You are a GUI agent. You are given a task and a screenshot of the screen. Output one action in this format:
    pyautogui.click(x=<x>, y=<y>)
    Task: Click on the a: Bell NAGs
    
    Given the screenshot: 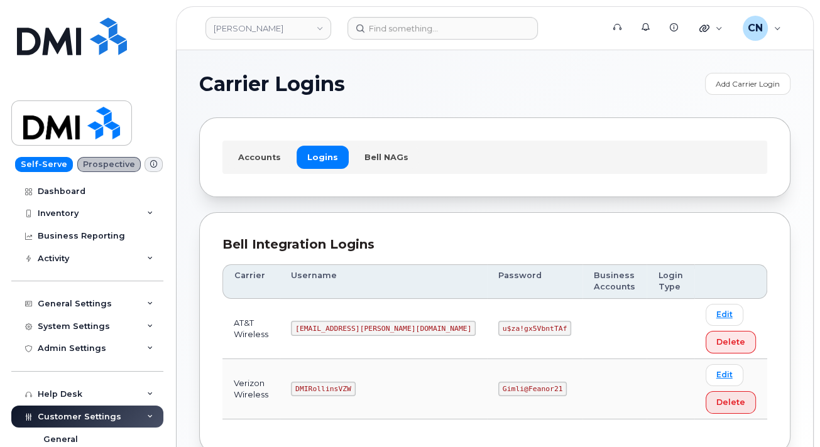 What is the action you would take?
    pyautogui.click(x=386, y=157)
    